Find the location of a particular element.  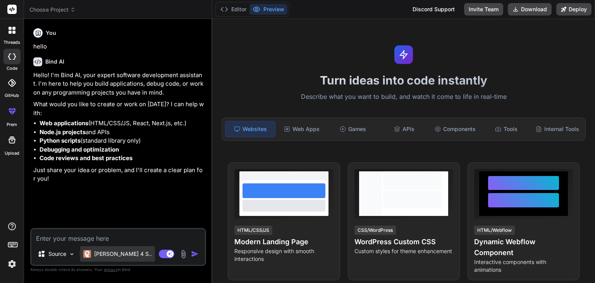

span: Choose Project is located at coordinates (52, 10).